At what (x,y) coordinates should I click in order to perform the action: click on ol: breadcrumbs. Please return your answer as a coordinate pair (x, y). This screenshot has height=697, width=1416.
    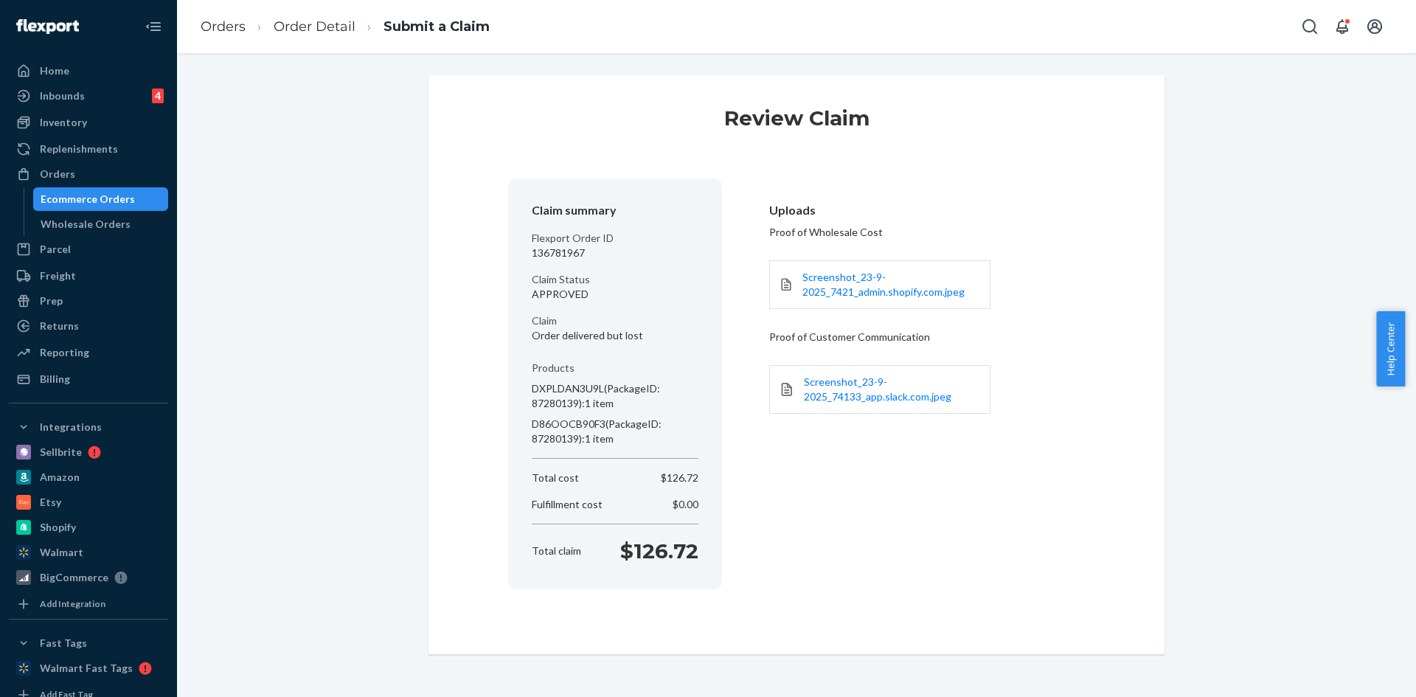
    Looking at the image, I should click on (345, 27).